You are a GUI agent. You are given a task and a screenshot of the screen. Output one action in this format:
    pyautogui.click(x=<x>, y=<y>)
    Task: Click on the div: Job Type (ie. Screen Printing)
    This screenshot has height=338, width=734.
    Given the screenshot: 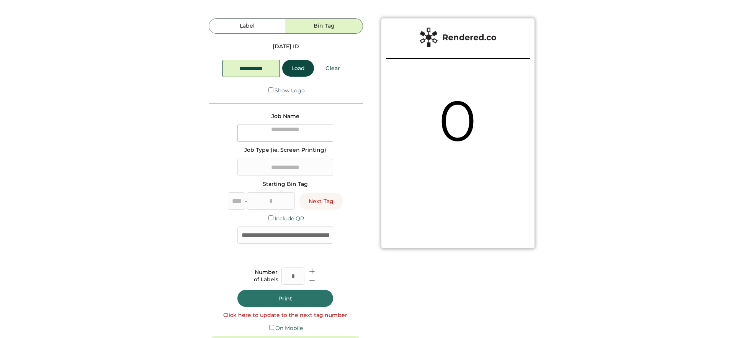 What is the action you would take?
    pyautogui.click(x=285, y=150)
    